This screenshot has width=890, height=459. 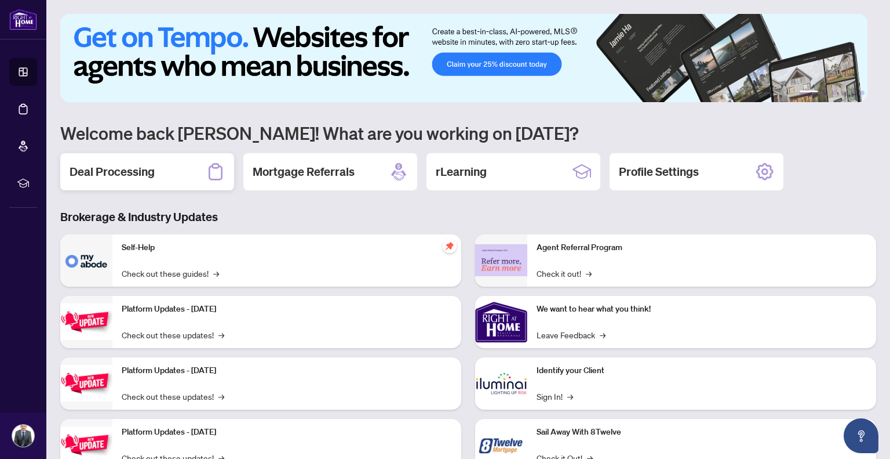 What do you see at coordinates (809, 93) in the screenshot?
I see `button: 1` at bounding box center [809, 93].